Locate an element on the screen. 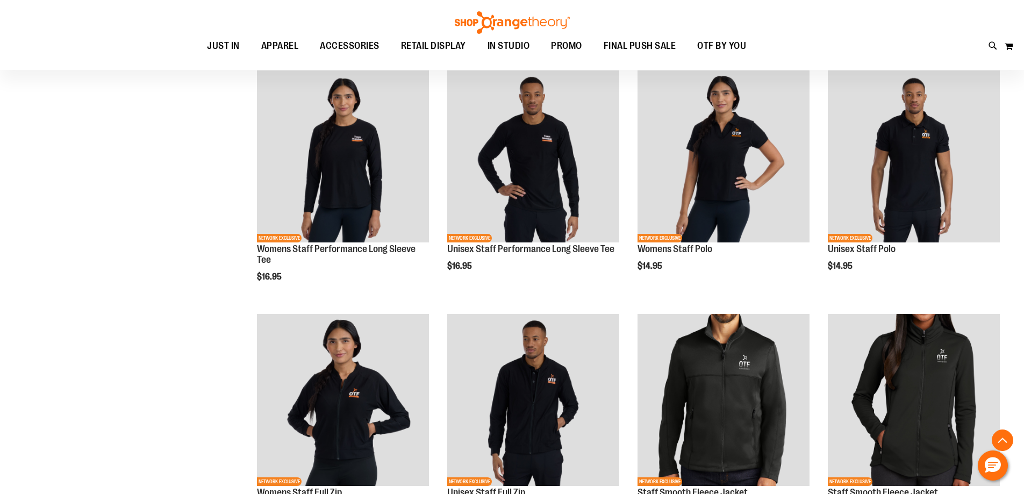 The image size is (1024, 494). a: OTF BY YOU is located at coordinates (721, 46).